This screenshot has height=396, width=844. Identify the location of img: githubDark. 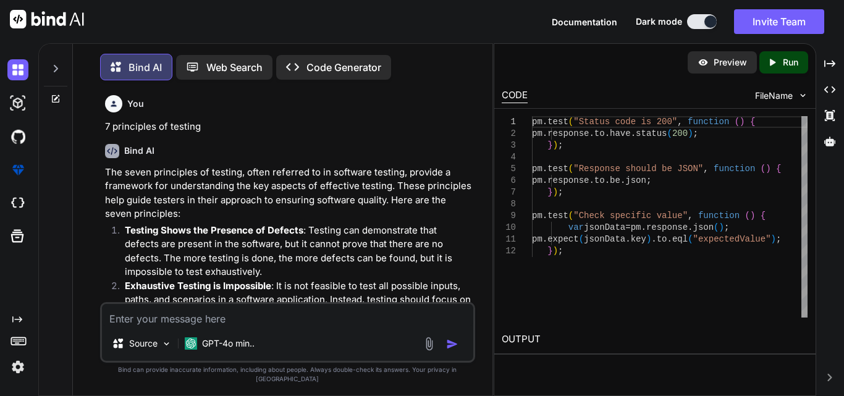
(18, 136).